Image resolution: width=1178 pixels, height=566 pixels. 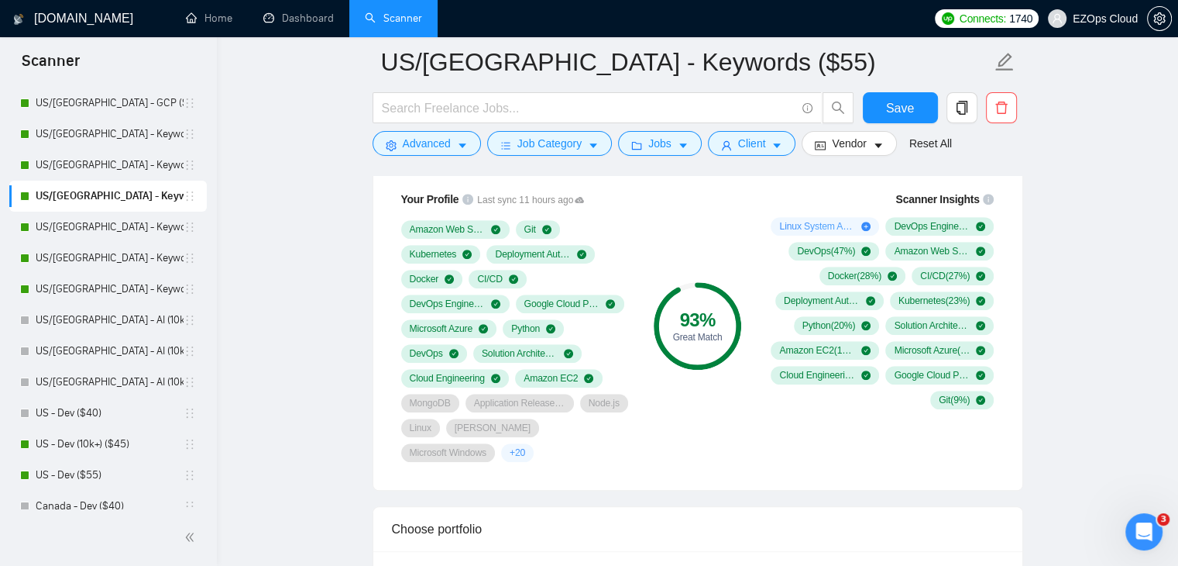 What do you see at coordinates (155, 86) in the screenshot?
I see `div: If portfolio items are still missing after synchronization, check that the freelancer's Upwork pr...` at bounding box center [155, 86].